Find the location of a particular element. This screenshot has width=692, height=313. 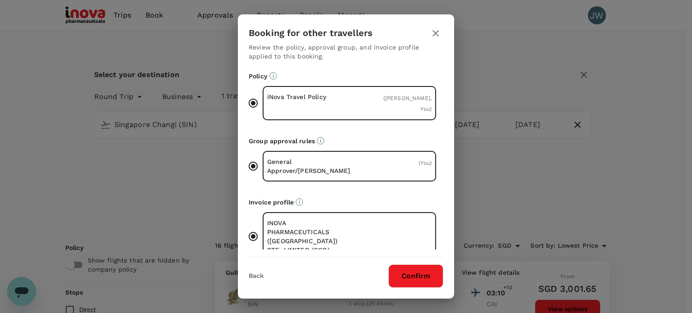

h3: Booking for other travellers is located at coordinates (310, 33).